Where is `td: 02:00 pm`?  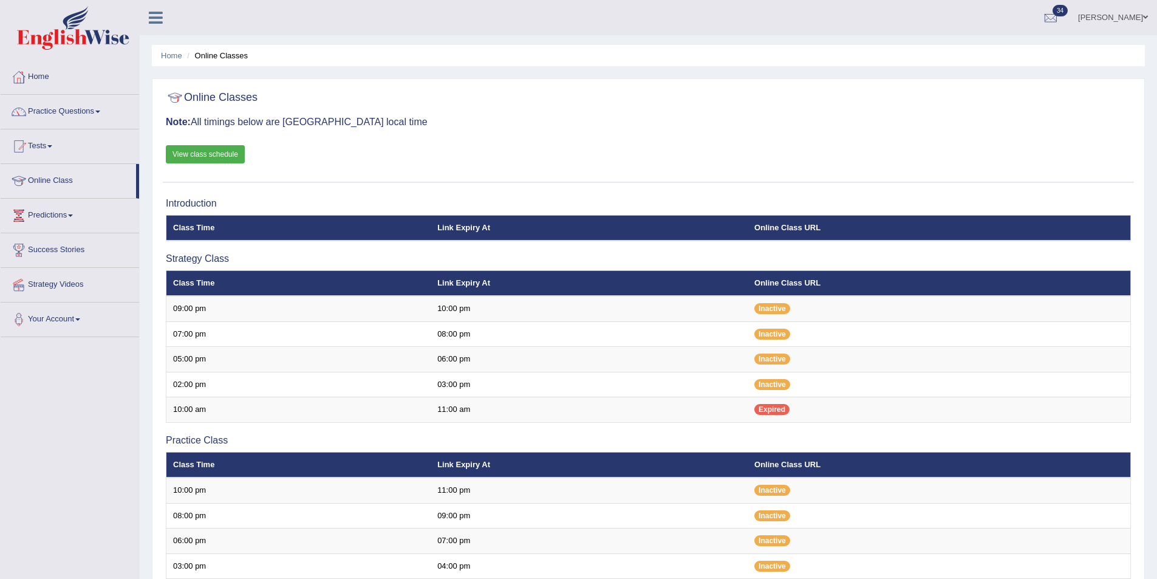 td: 02:00 pm is located at coordinates (299, 384).